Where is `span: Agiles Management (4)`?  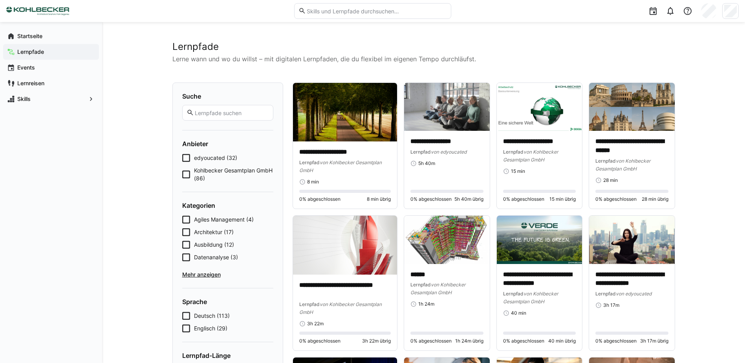 span: Agiles Management (4) is located at coordinates (224, 220).